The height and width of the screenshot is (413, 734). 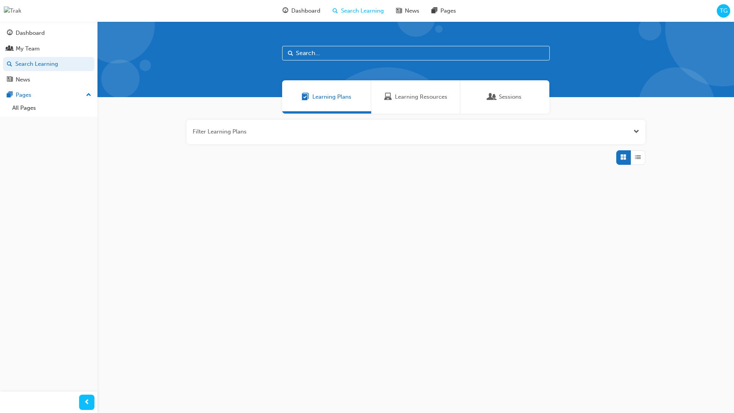 What do you see at coordinates (408, 11) in the screenshot?
I see `a: news-iconNews` at bounding box center [408, 11].